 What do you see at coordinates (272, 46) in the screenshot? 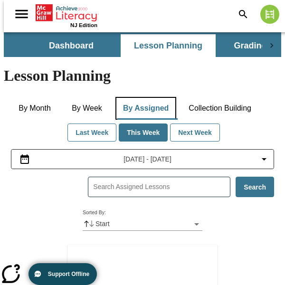
I see `div: Next Tabs` at bounding box center [272, 46].